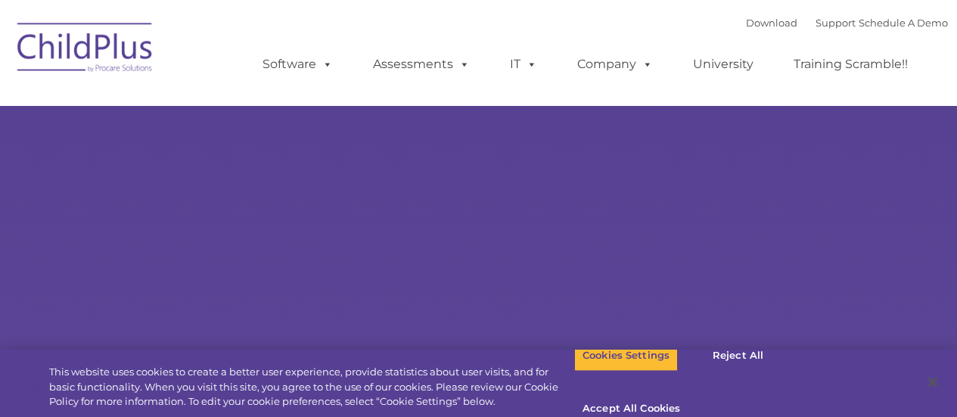 This screenshot has height=417, width=957. Describe the element at coordinates (903, 23) in the screenshot. I see `a: Schedule A Demo` at that location.